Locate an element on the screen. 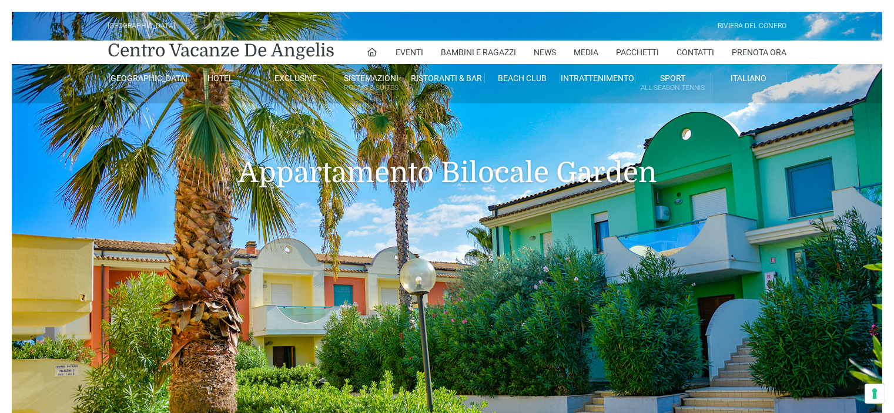 The image size is (894, 413). a: Italiano is located at coordinates (749, 78).